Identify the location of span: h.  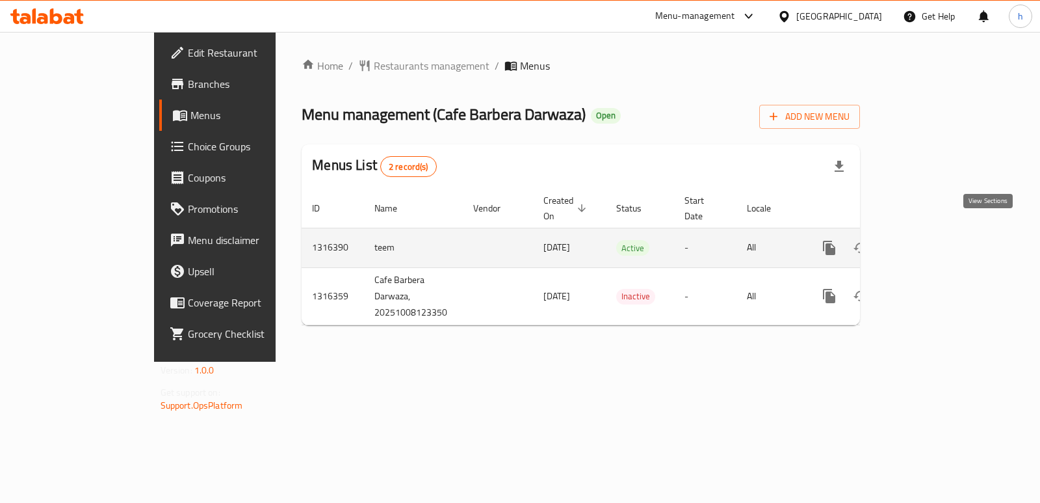
(1021, 16).